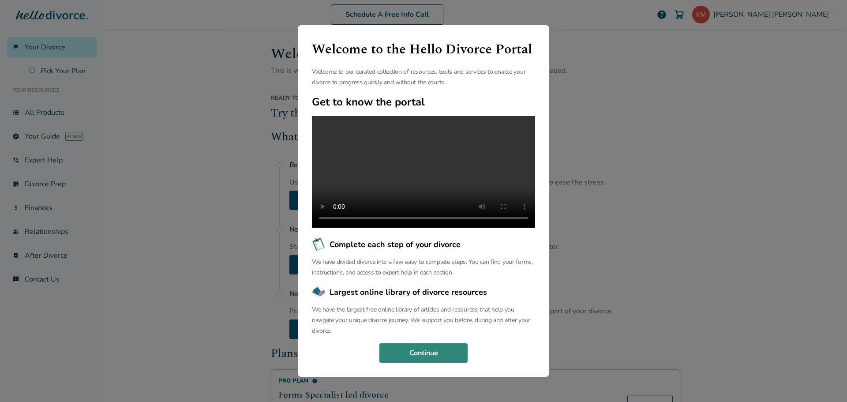 The width and height of the screenshot is (847, 402). I want to click on button: Continue, so click(424, 353).